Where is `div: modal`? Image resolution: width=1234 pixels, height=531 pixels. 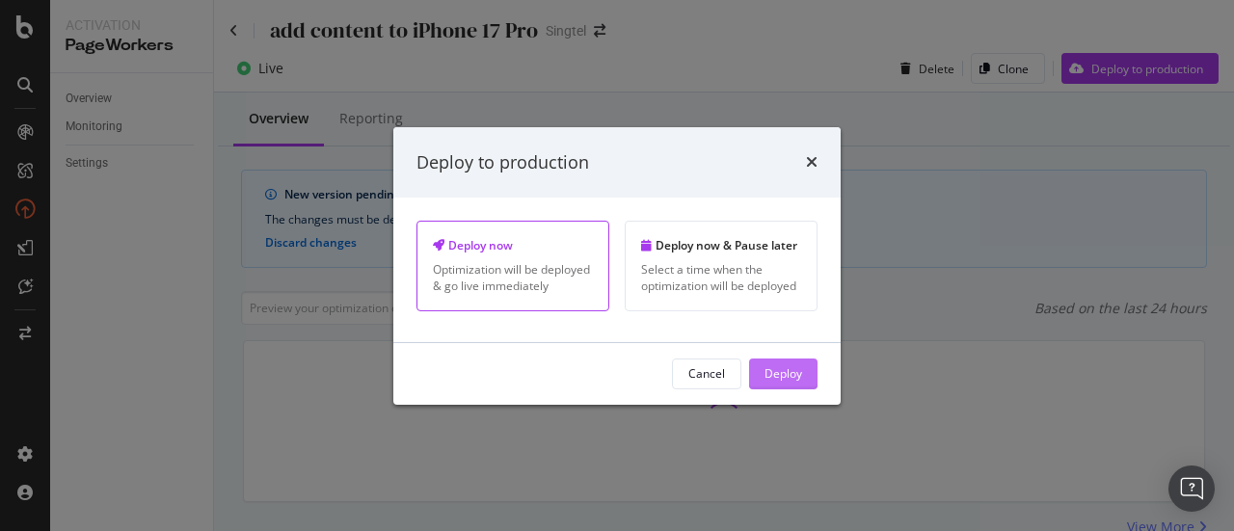 div: modal is located at coordinates (617, 265).